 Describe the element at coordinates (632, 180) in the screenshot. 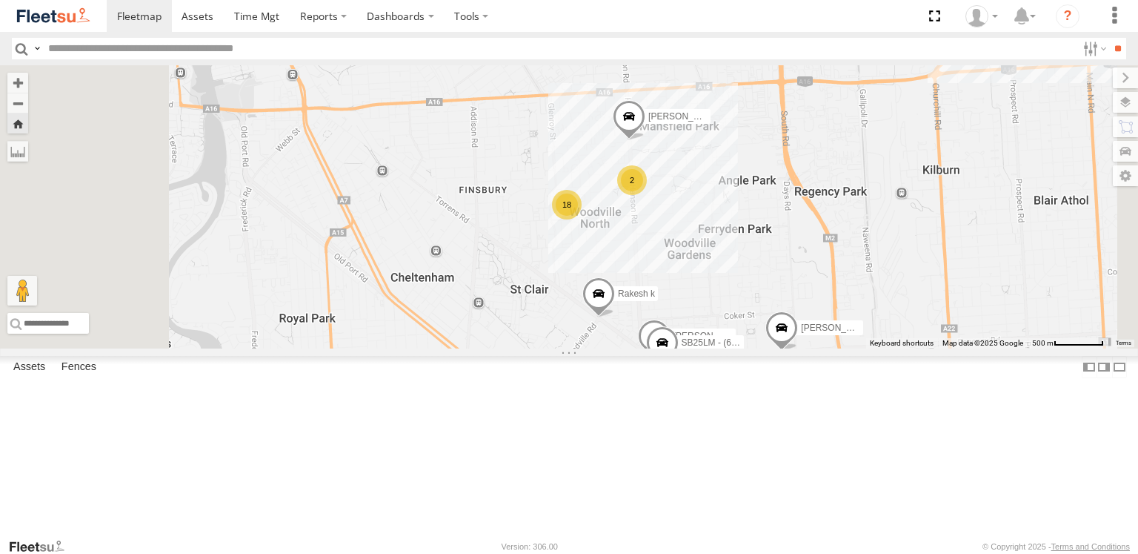

I see `div: 2` at that location.